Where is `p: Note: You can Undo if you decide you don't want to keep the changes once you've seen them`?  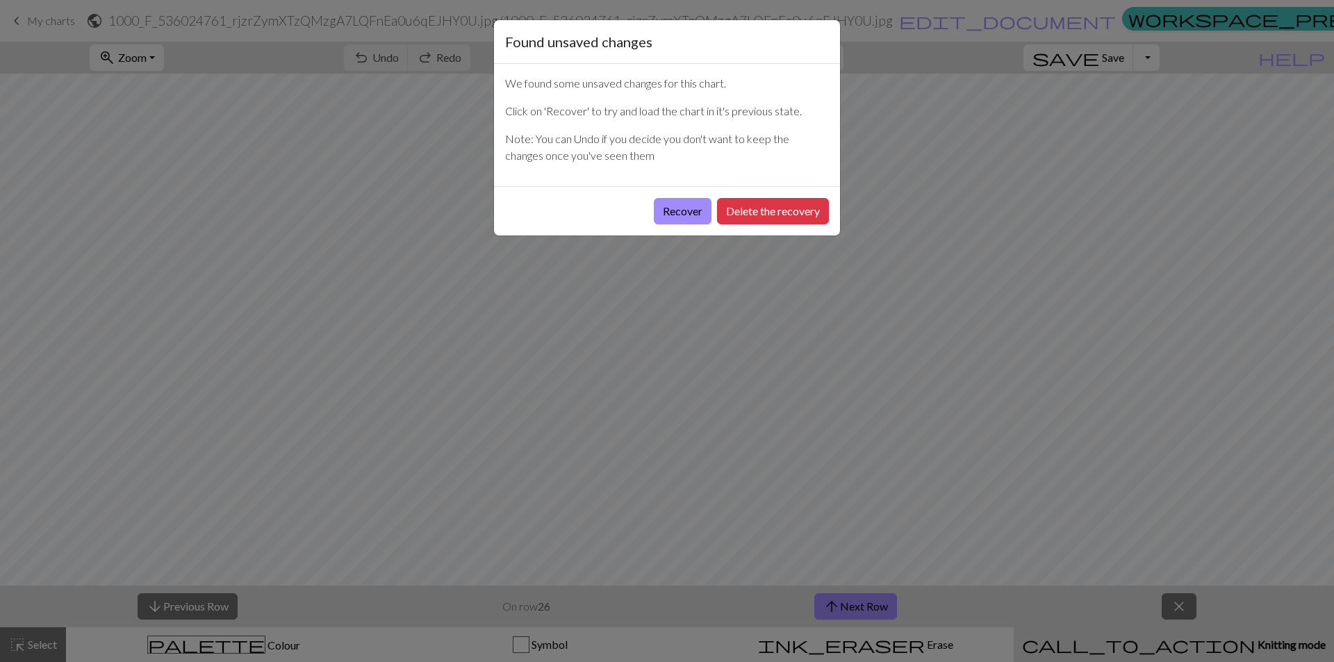 p: Note: You can Undo if you decide you don't want to keep the changes once you've seen them is located at coordinates (667, 147).